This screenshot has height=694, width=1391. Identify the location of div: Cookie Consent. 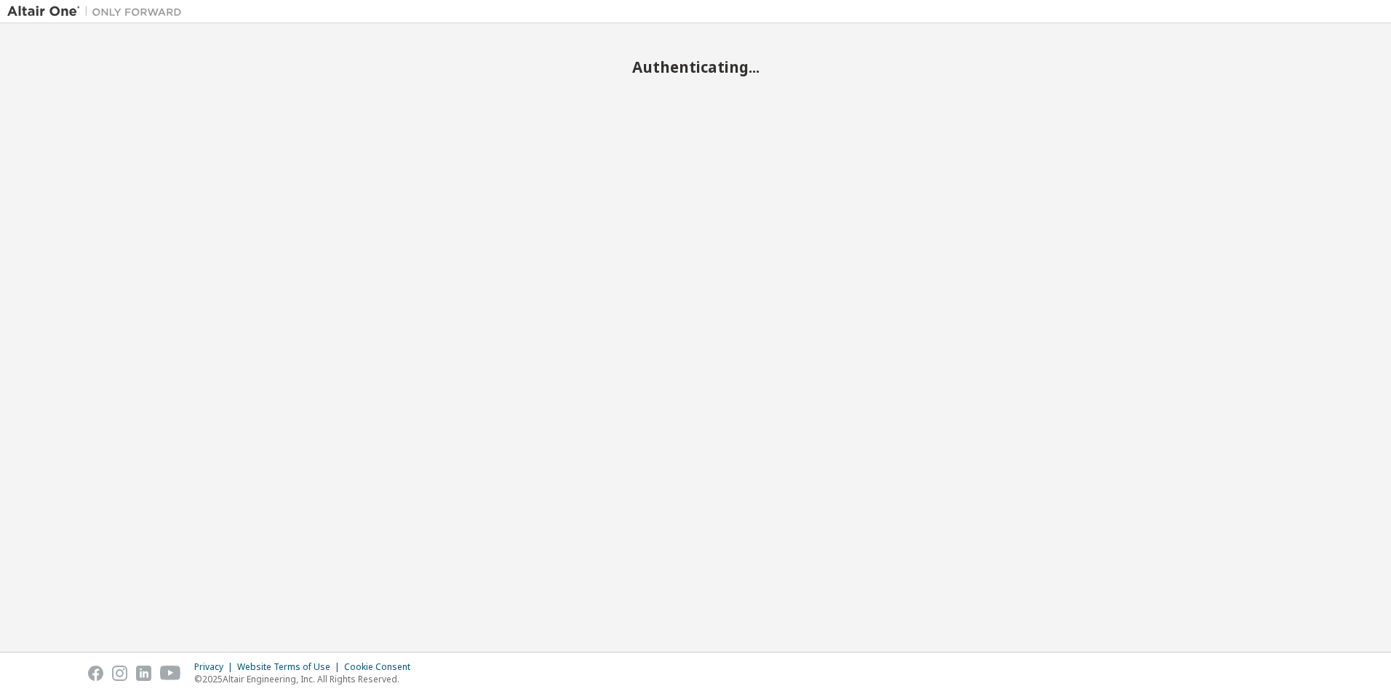
(381, 667).